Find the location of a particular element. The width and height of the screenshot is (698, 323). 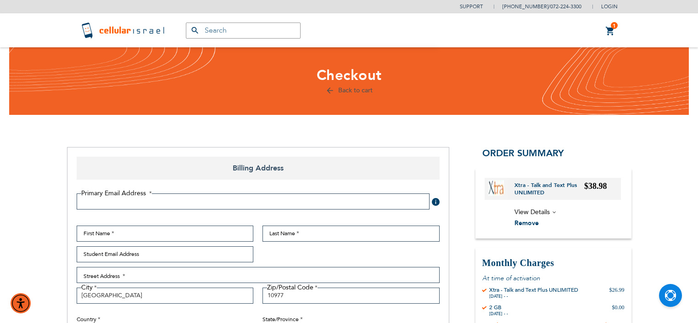

span: Order Summary is located at coordinates (523, 153).